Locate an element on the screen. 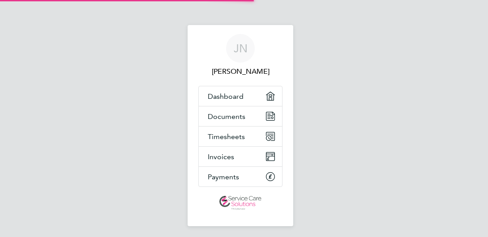 This screenshot has height=237, width=488. span: Dashboard is located at coordinates (226, 96).